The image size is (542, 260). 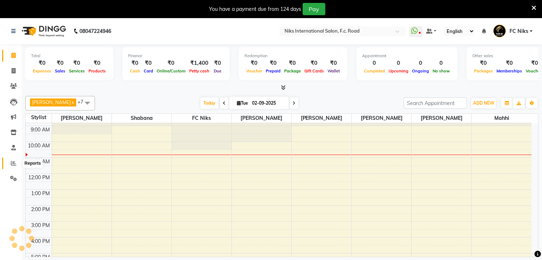 What do you see at coordinates (442, 71) in the screenshot?
I see `span: No show` at bounding box center [442, 71].